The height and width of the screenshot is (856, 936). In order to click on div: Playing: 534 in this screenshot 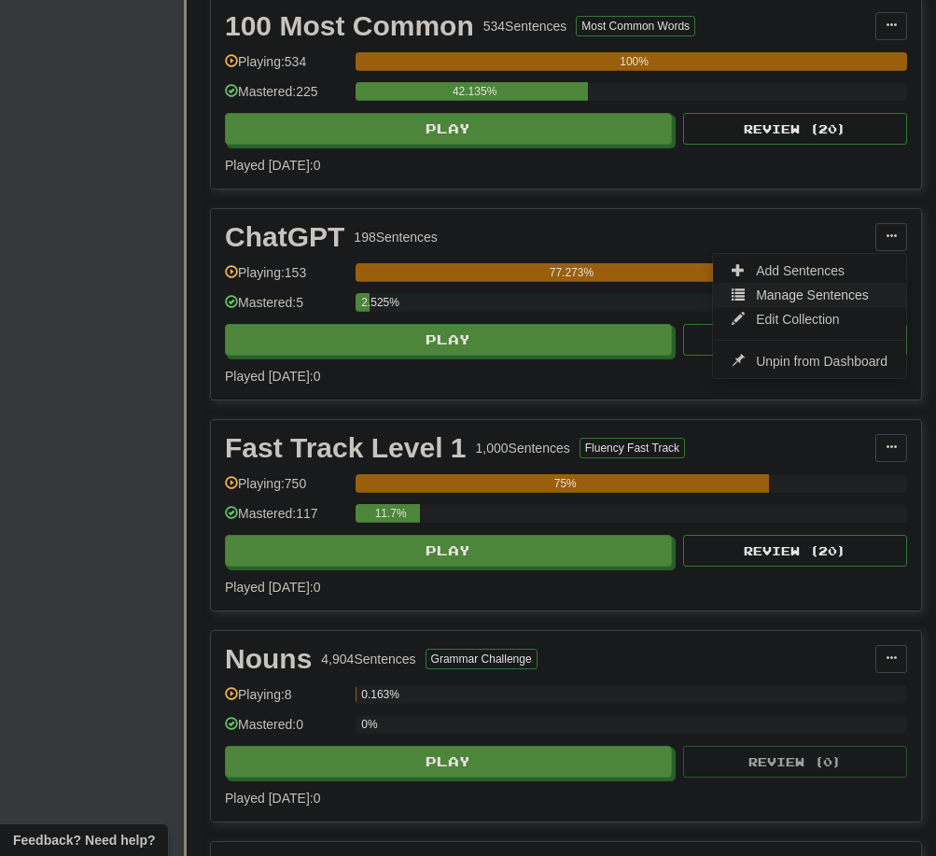, I will do `click(286, 67)`.